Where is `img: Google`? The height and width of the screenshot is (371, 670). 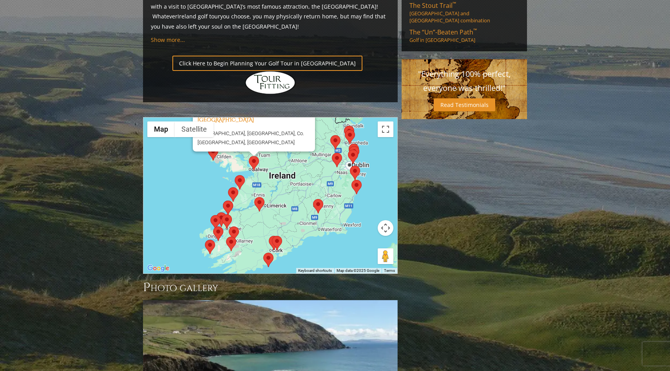 img: Google is located at coordinates (158, 268).